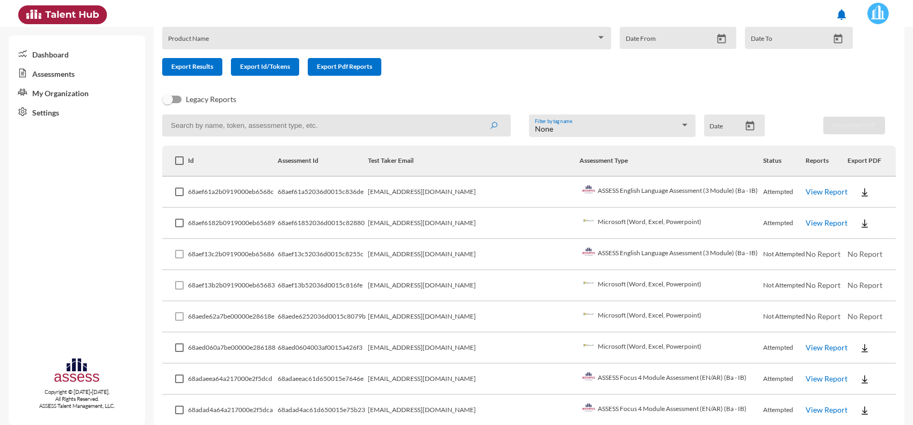  I want to click on td: 68aef13b2b0919000eb65683, so click(232, 286).